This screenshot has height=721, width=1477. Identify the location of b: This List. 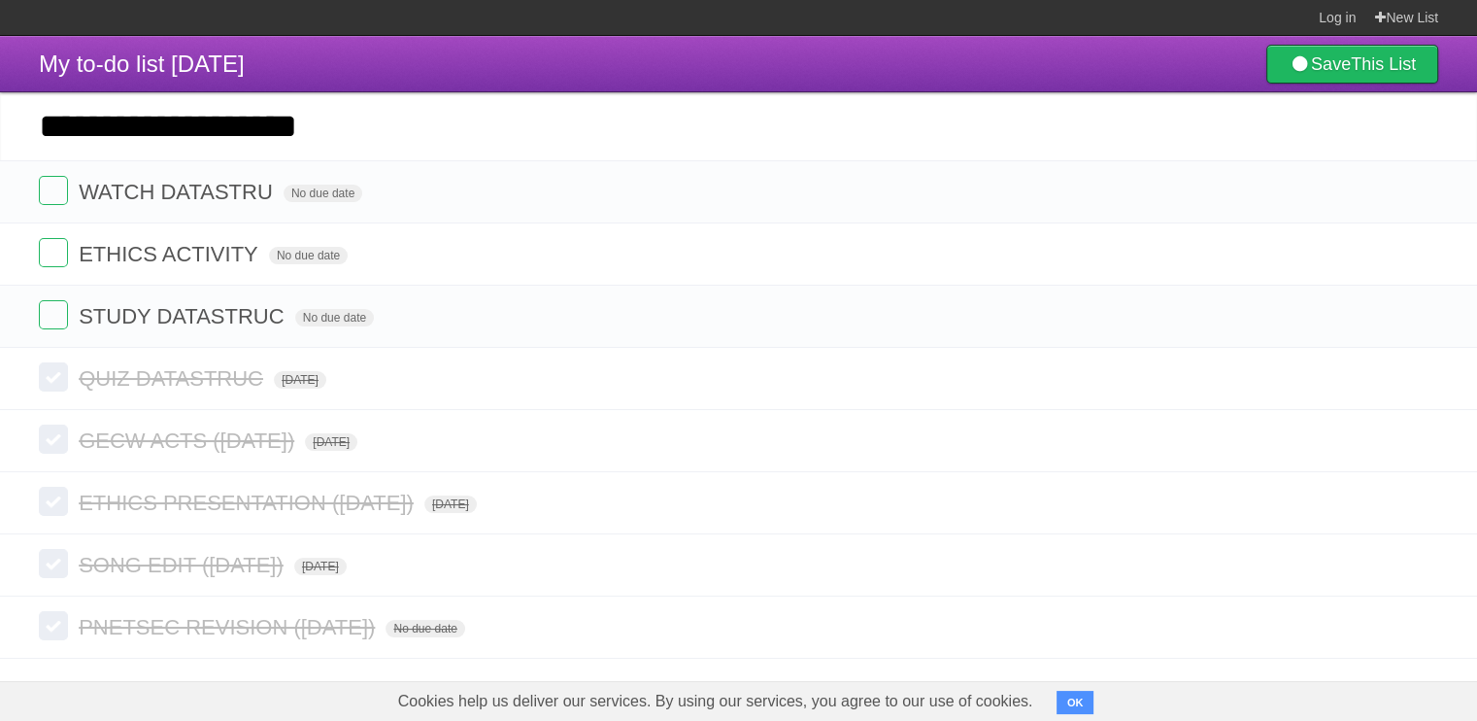
(1383, 64).